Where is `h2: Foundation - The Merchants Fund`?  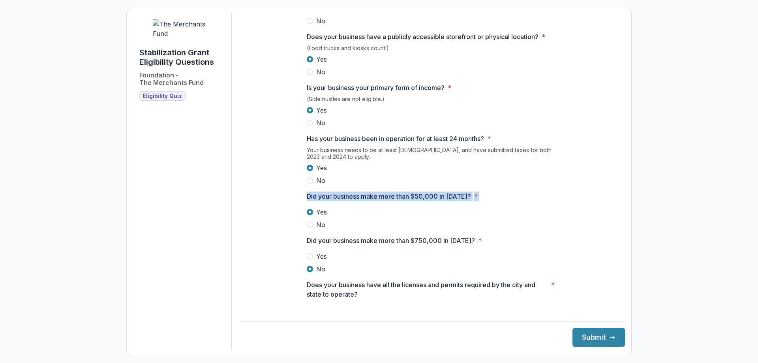 h2: Foundation - The Merchants Fund is located at coordinates (171, 79).